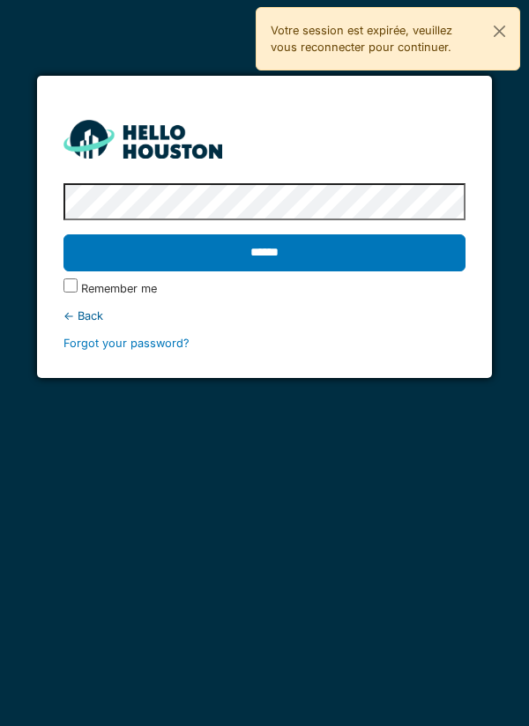  Describe the element at coordinates (499, 31) in the screenshot. I see `button: Close` at that location.